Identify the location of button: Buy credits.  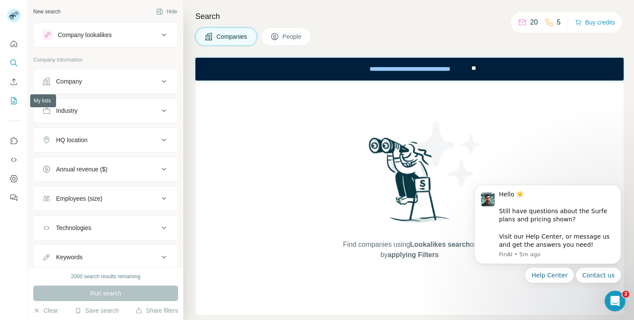
(595, 22).